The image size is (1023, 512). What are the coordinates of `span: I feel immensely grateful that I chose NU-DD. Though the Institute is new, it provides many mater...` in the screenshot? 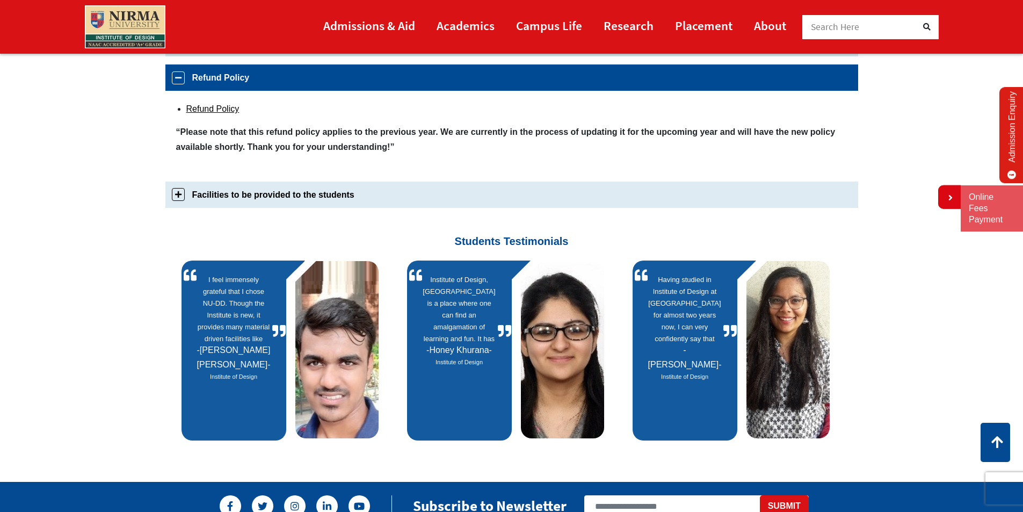 It's located at (233, 308).